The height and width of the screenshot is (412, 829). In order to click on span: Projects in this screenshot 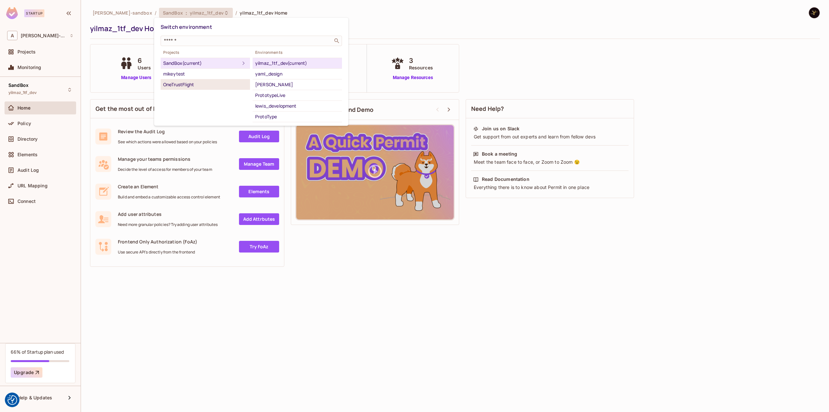, I will do `click(205, 52)`.